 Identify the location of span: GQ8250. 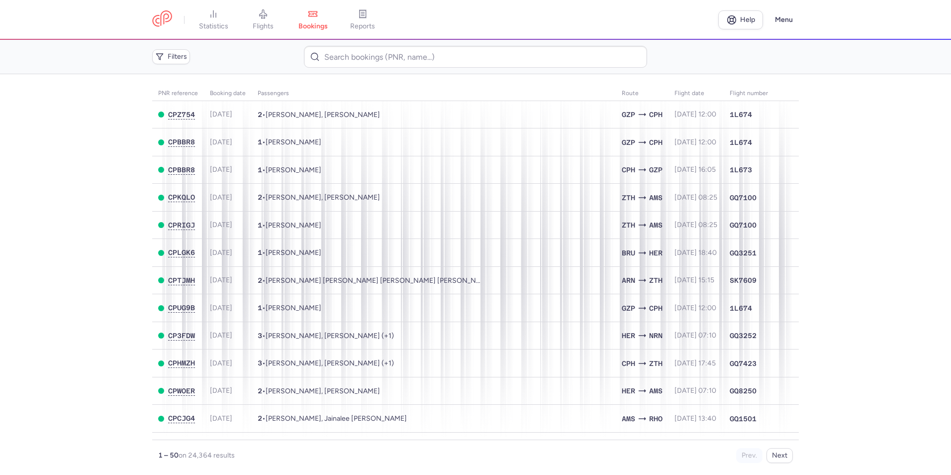
(743, 391).